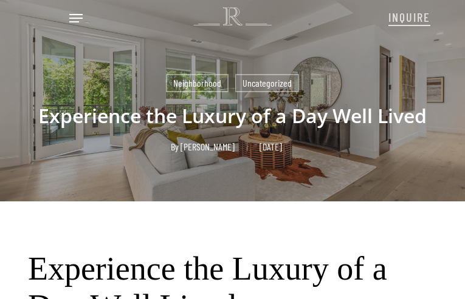  What do you see at coordinates (174, 147) in the screenshot?
I see `span: By` at bounding box center [174, 147].